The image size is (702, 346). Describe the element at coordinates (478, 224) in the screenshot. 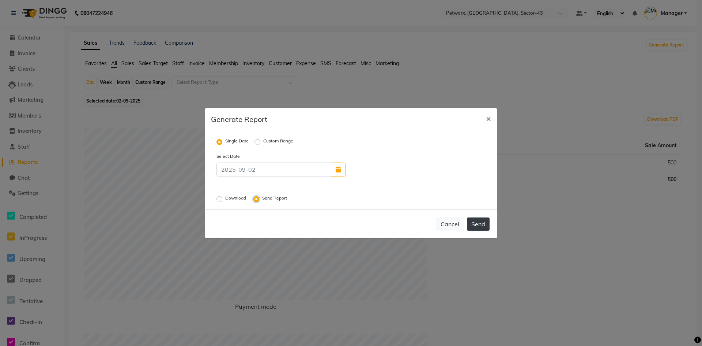

I see `button: Send` at that location.